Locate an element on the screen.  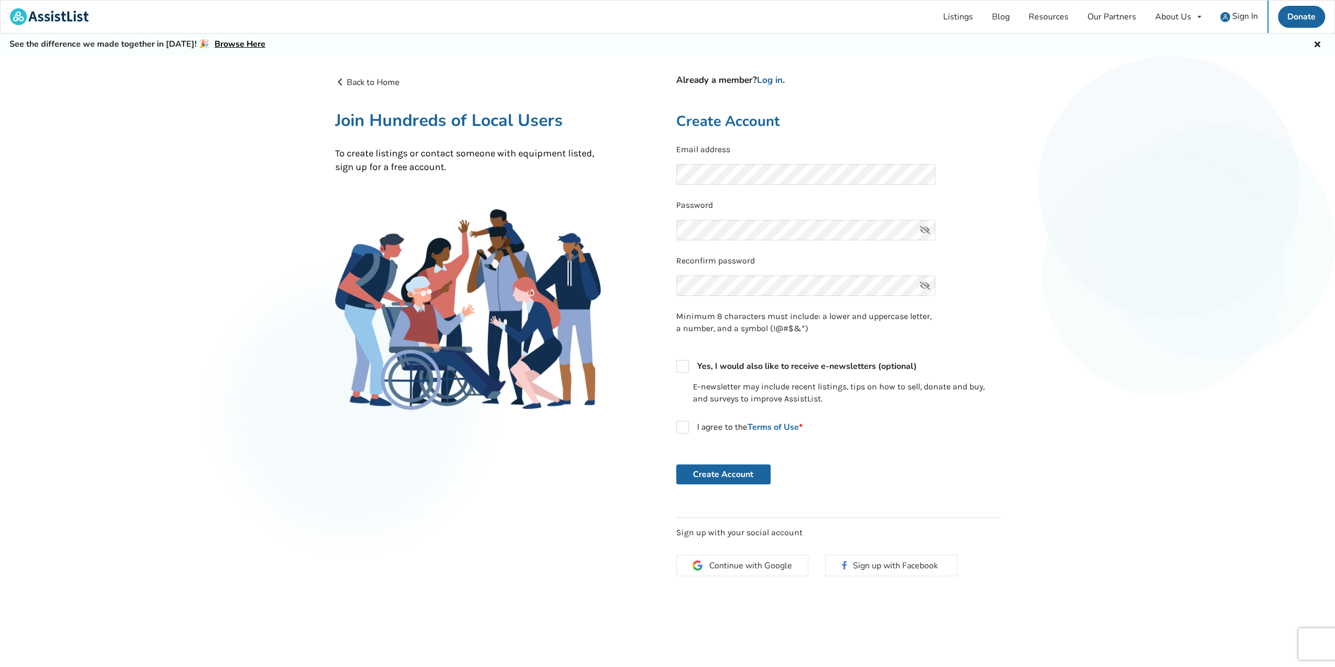
p: E-newsletter may include recent listings, tips on how to sell, donate and buy, and surveys to imp... is located at coordinates (847, 393).